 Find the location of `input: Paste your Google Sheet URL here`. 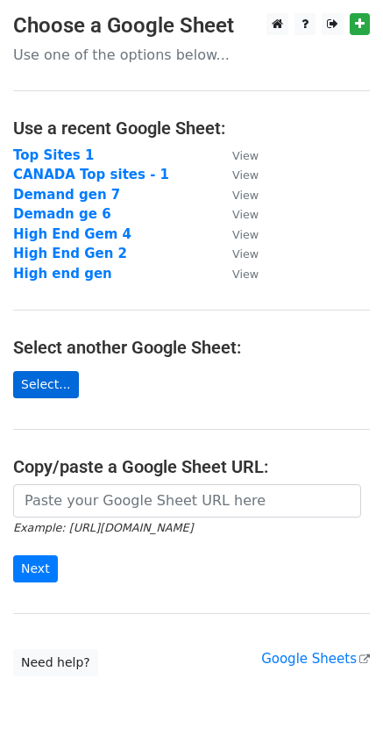

input: Paste your Google Sheet URL here is located at coordinates (187, 501).